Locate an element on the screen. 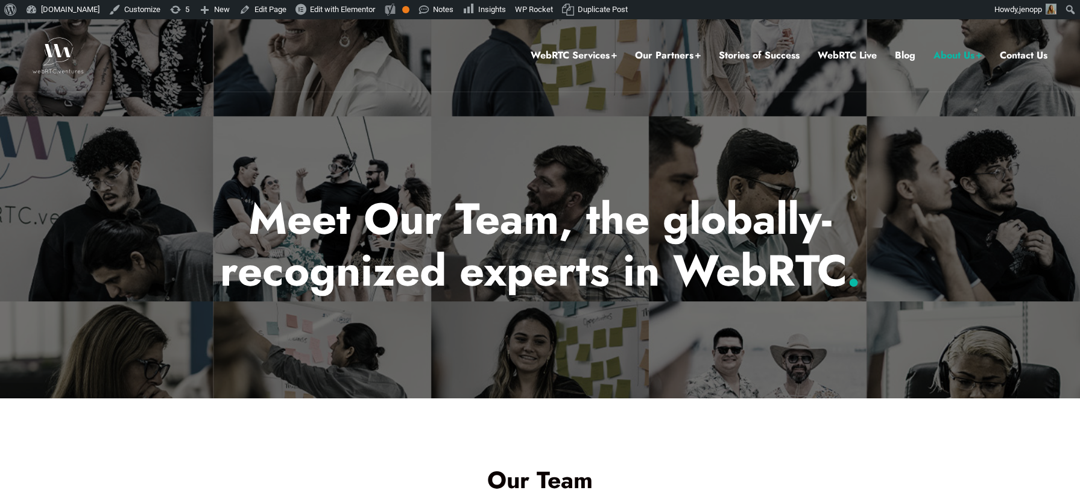  a: WebRTC Services is located at coordinates (574, 55).